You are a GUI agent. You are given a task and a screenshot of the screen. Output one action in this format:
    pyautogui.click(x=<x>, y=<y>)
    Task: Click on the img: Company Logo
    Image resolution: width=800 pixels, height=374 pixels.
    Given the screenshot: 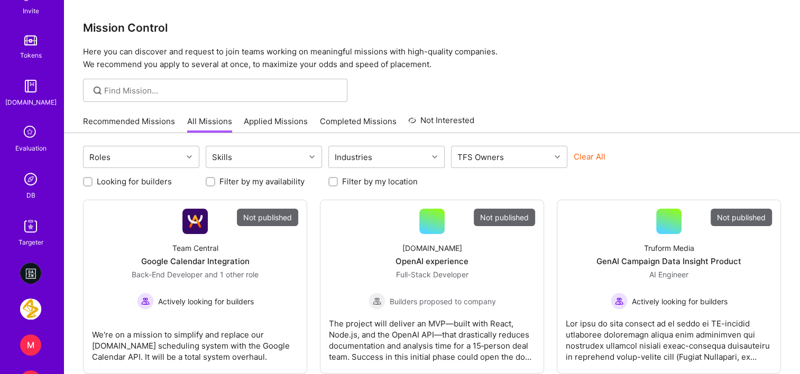 What is the action you would take?
    pyautogui.click(x=195, y=222)
    